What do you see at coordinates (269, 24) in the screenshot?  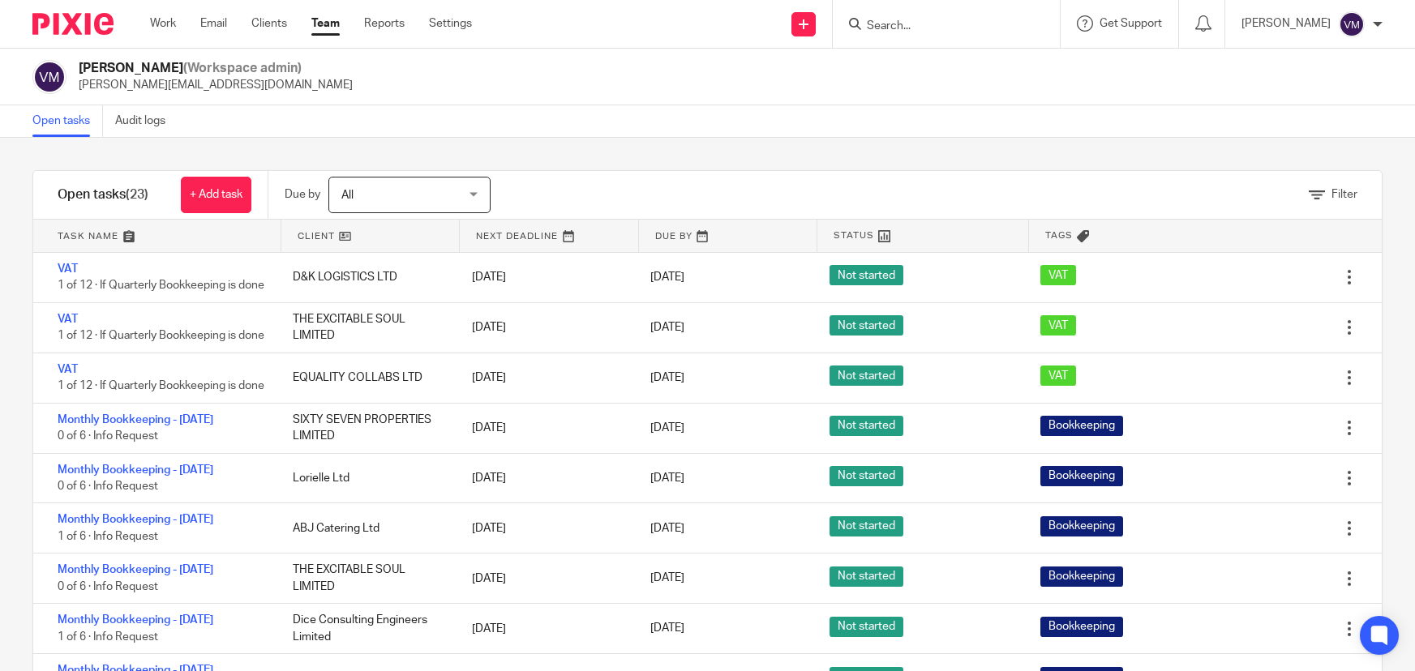 I see `a: Clients` at bounding box center [269, 24].